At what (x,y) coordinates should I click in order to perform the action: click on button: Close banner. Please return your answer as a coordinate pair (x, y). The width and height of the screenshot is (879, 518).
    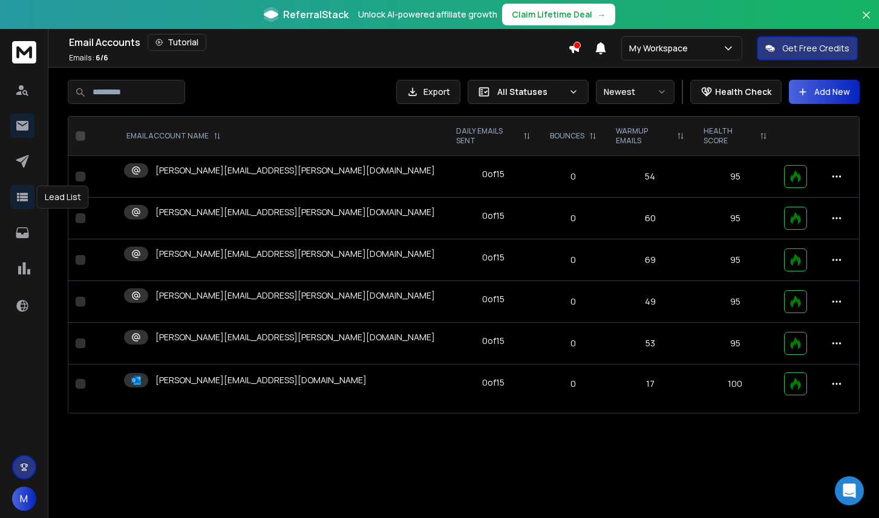
    Looking at the image, I should click on (866, 22).